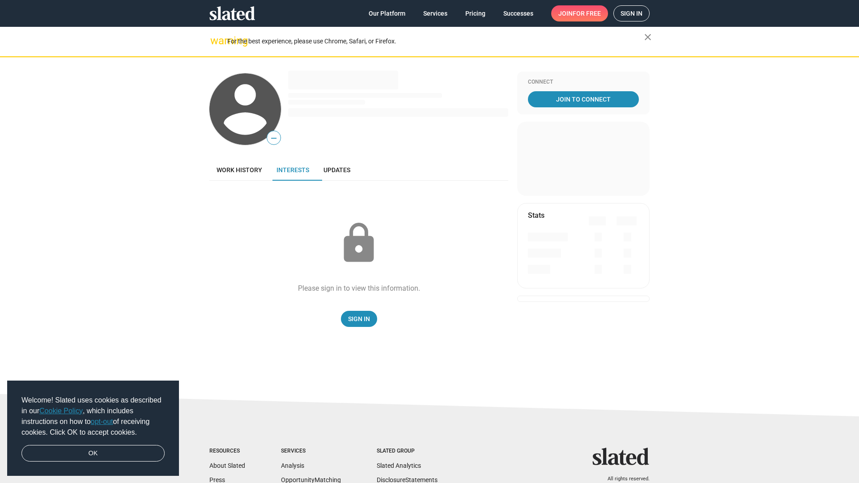 This screenshot has height=483, width=859. Describe the element at coordinates (311, 452) in the screenshot. I see `div: Services` at that location.